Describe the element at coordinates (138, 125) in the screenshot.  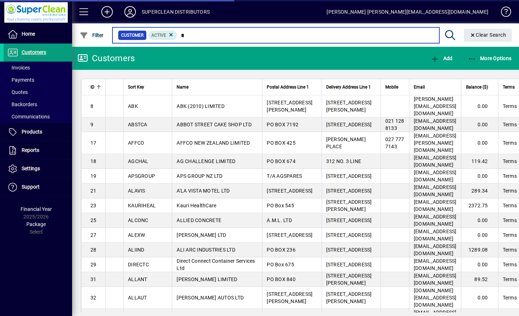
I see `span: ABSTCA` at that location.